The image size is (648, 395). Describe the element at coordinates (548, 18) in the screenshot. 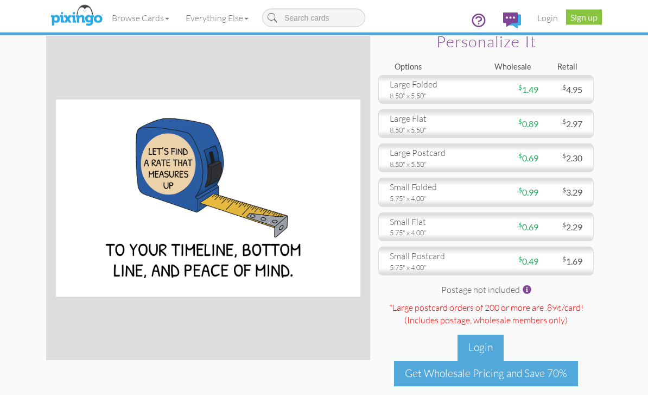

I see `a: Login` at that location.